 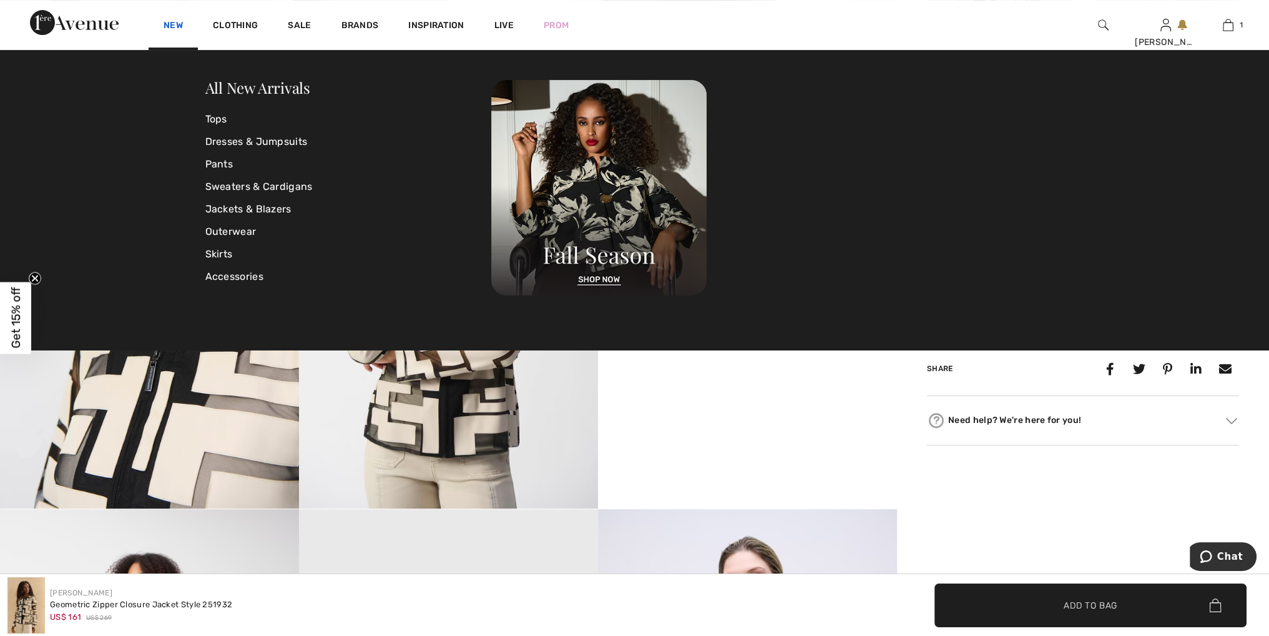 What do you see at coordinates (556, 25) in the screenshot?
I see `a: Prom` at bounding box center [556, 25].